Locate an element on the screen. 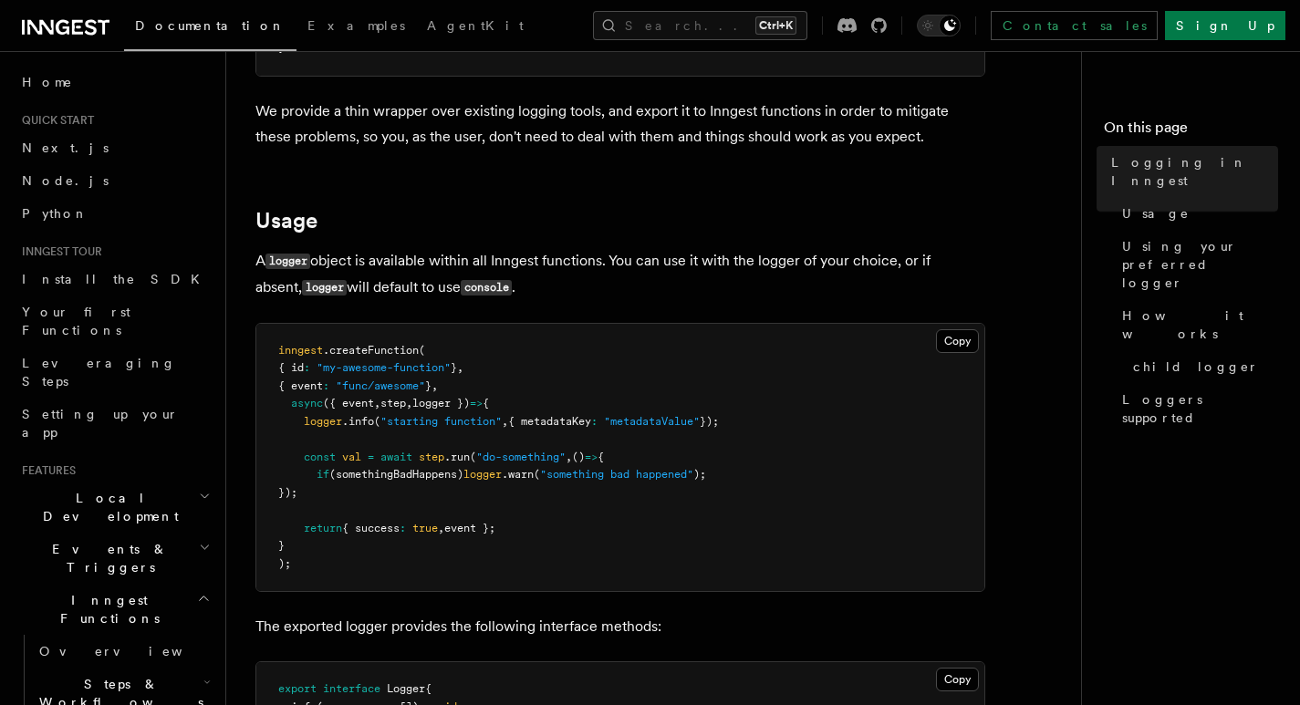 The image size is (1300, 705). div: Keywords by Traffic is located at coordinates (254, 122).